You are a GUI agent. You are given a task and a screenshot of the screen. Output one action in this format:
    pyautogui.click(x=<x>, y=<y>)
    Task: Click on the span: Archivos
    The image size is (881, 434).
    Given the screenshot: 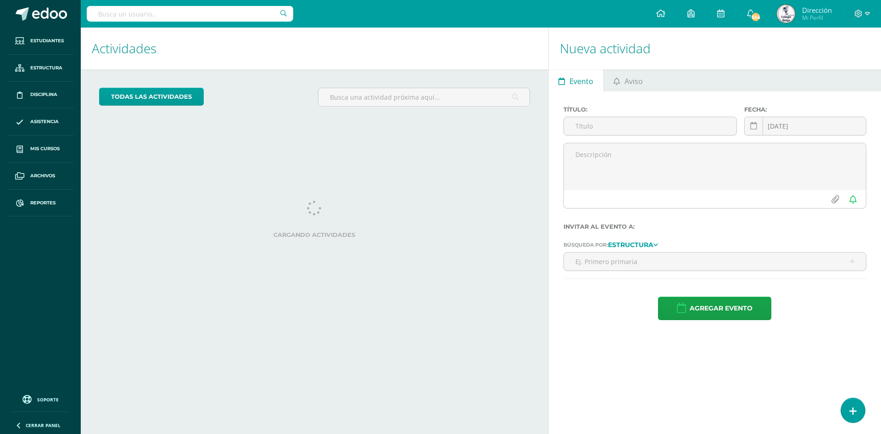 What is the action you would take?
    pyautogui.click(x=43, y=176)
    